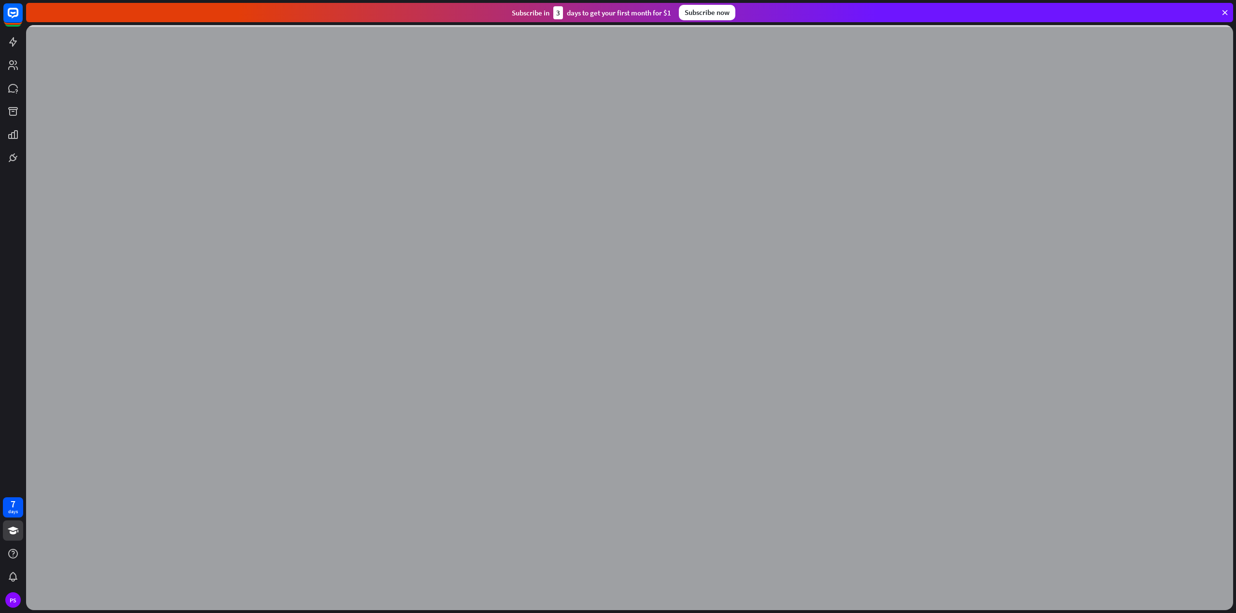 This screenshot has width=1236, height=613. Describe the element at coordinates (13, 508) in the screenshot. I see `a: 7 days` at that location.